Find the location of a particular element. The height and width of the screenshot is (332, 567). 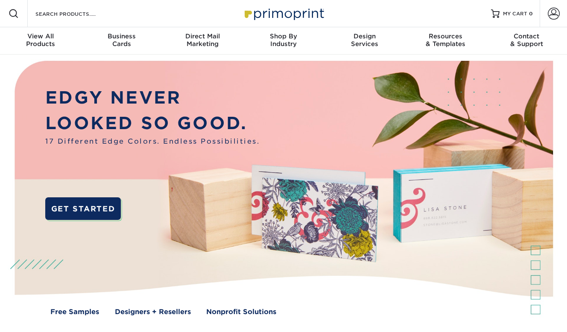

p: LOOKED SO GOOD. is located at coordinates (152, 124).